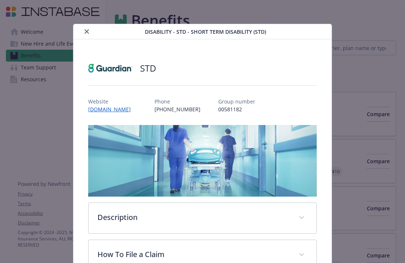 The height and width of the screenshot is (263, 405). I want to click on span: Disability - STD - Short Term Disability (STD), so click(205, 32).